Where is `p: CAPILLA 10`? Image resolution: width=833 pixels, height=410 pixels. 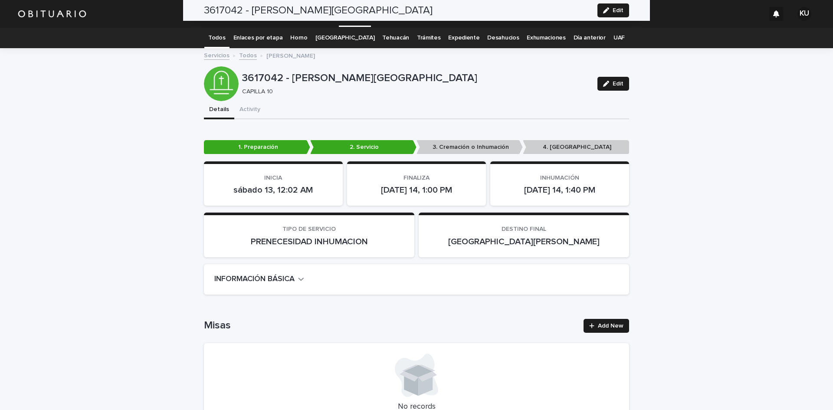 p: CAPILLA 10 is located at coordinates (414, 92).